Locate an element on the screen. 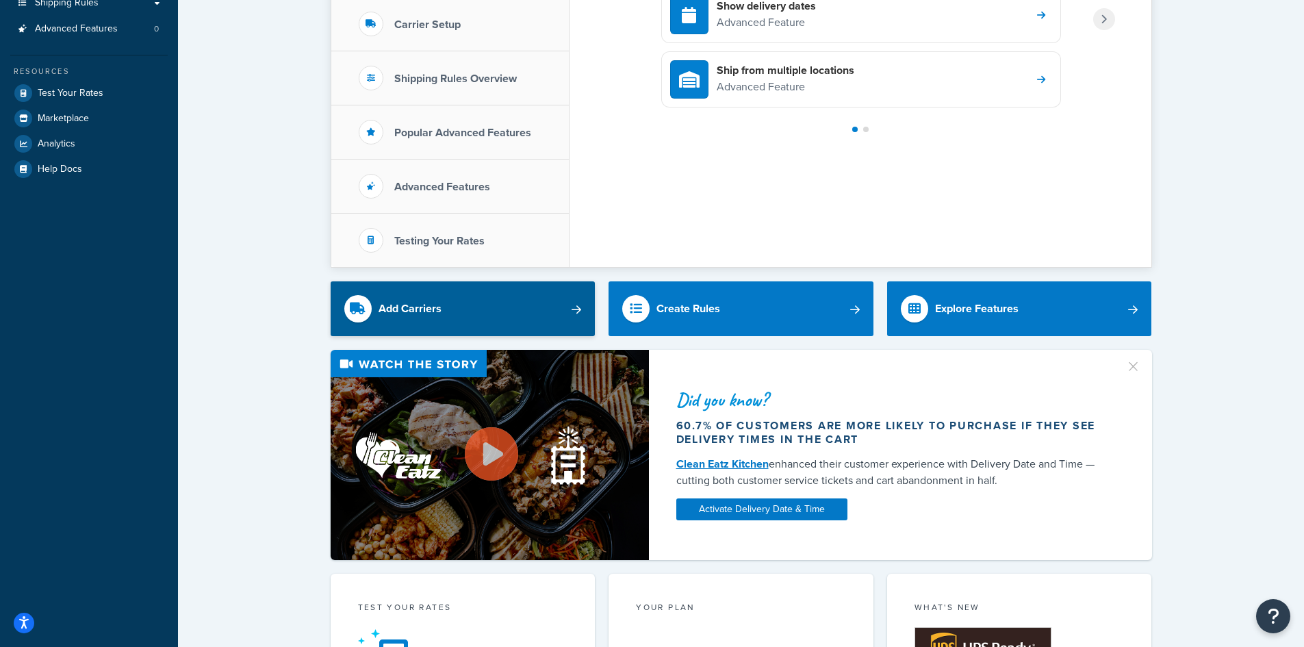 This screenshot has height=647, width=1304. div: Test your rates is located at coordinates (463, 609).